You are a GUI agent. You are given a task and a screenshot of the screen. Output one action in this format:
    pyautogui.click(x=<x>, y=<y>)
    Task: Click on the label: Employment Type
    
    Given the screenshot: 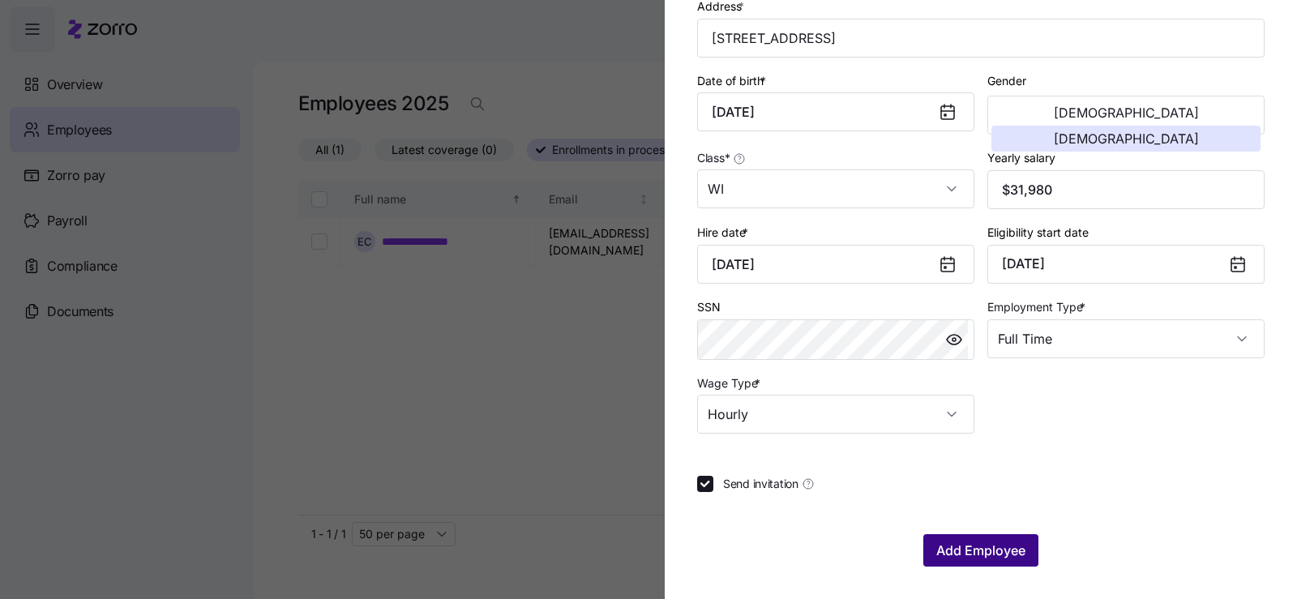 What is the action you would take?
    pyautogui.click(x=1038, y=307)
    